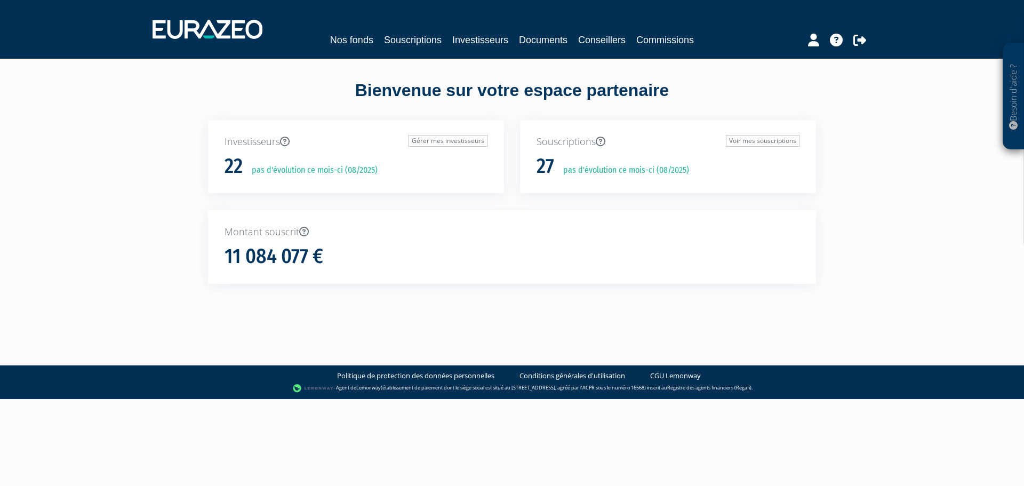 This screenshot has width=1024, height=486. I want to click on a: Politique de protection des données personnelles, so click(416, 375).